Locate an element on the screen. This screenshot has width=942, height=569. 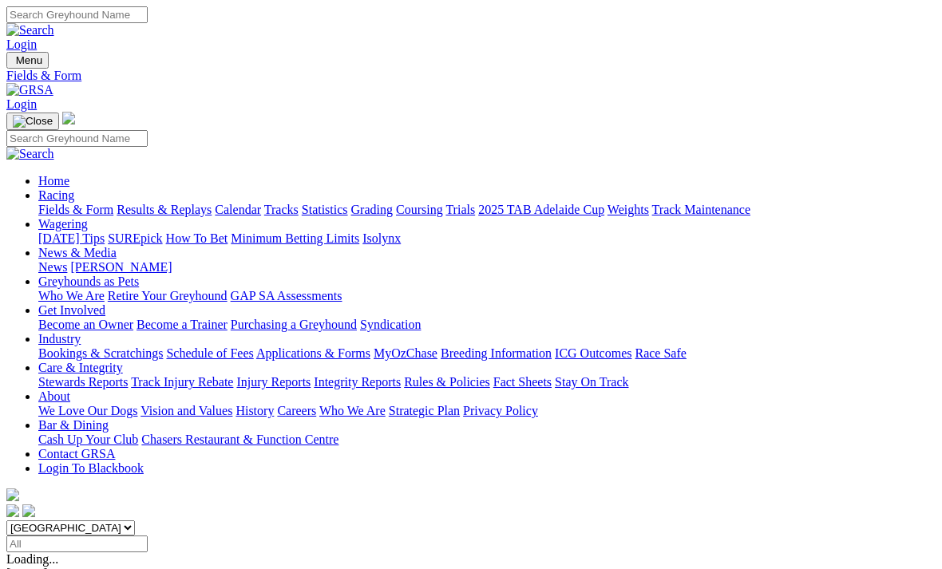
a: Become an Owner is located at coordinates (85, 324).